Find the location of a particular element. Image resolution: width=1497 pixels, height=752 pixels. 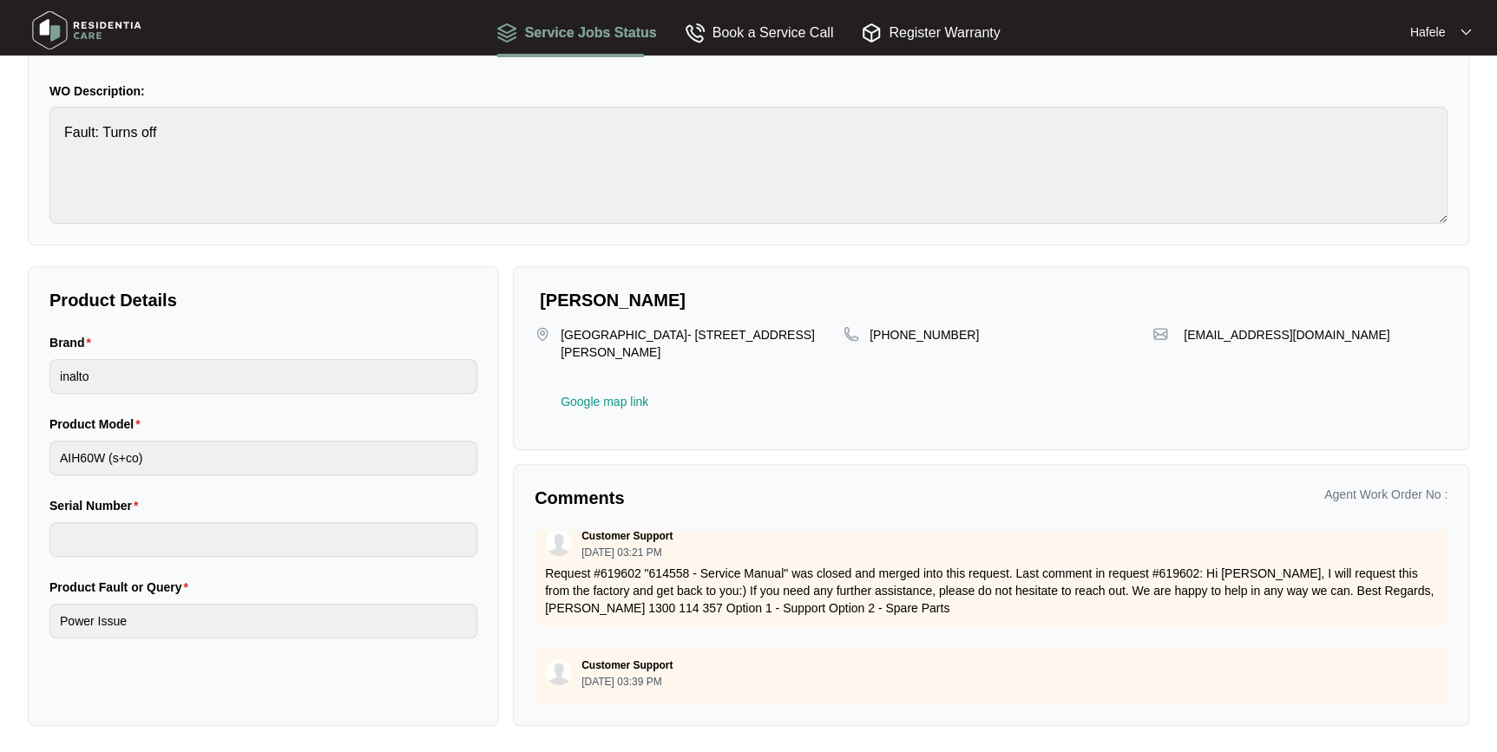

div: Register Warranty is located at coordinates (930, 32).